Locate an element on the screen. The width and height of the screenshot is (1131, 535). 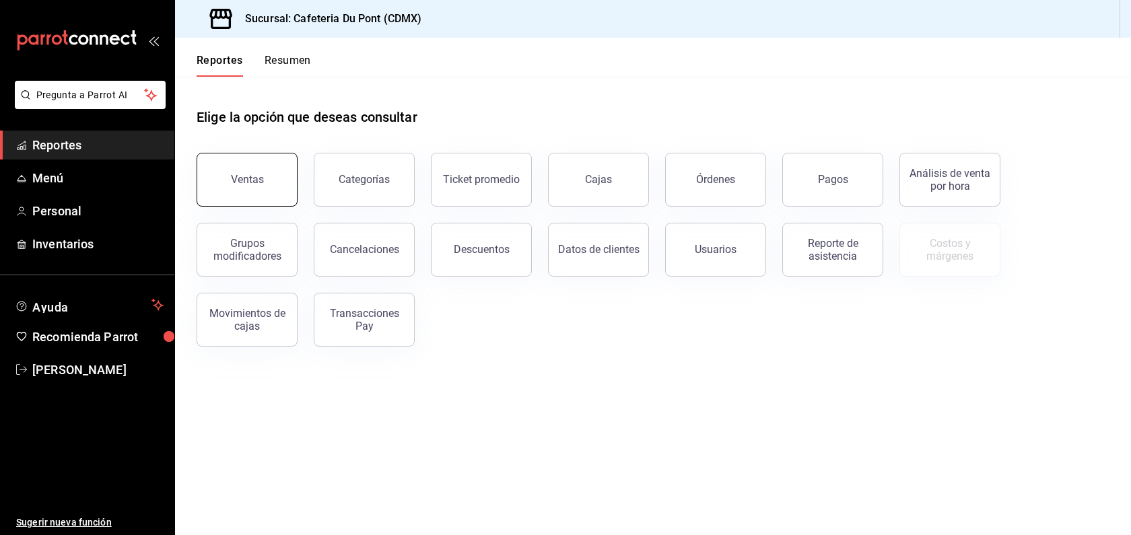
div: Descuentos is located at coordinates (481, 249).